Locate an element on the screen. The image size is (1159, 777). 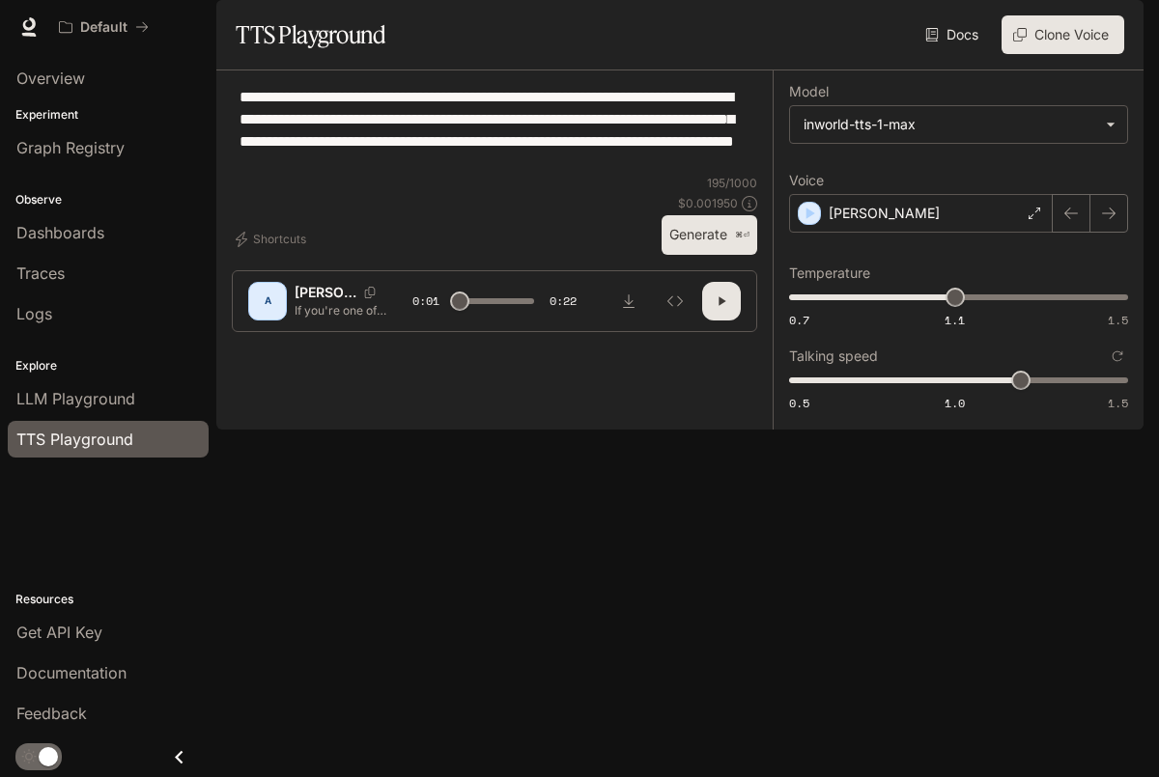
p: Voice is located at coordinates (806, 181).